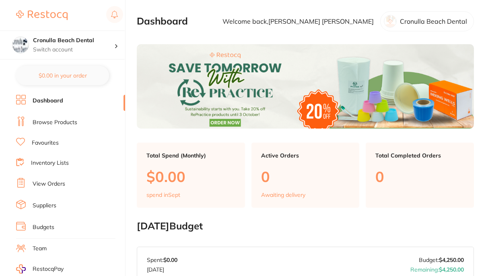  What do you see at coordinates (437, 268) in the screenshot?
I see `p: Remaining:` at bounding box center [437, 268].